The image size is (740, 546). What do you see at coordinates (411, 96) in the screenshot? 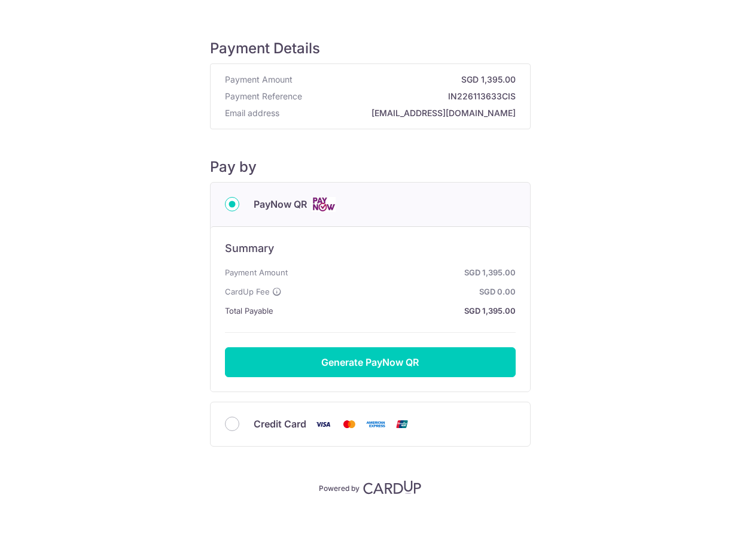
I see `strong: IN226113633CIS` at bounding box center [411, 96].